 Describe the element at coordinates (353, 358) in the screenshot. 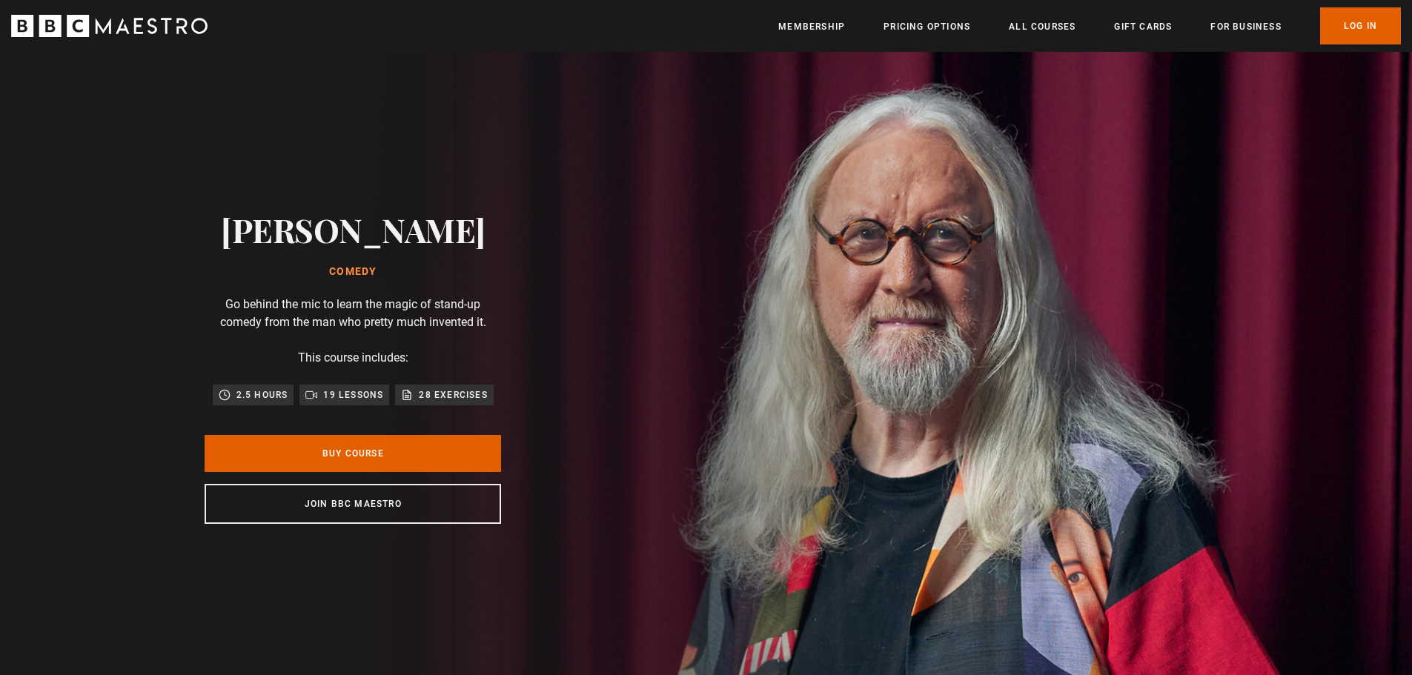

I see `p: This course includes:` at that location.